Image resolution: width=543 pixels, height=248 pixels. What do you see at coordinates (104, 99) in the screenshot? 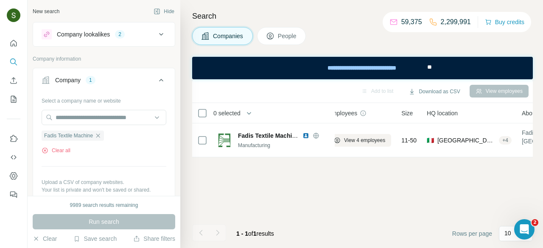
I see `div: Select a company name or website` at bounding box center [104, 99].